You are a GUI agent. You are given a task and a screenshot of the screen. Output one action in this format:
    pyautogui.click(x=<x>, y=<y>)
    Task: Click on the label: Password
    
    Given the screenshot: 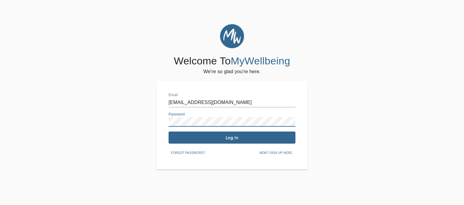 What is the action you would take?
    pyautogui.click(x=177, y=115)
    